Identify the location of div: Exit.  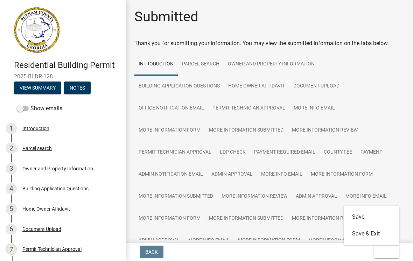
(372, 225).